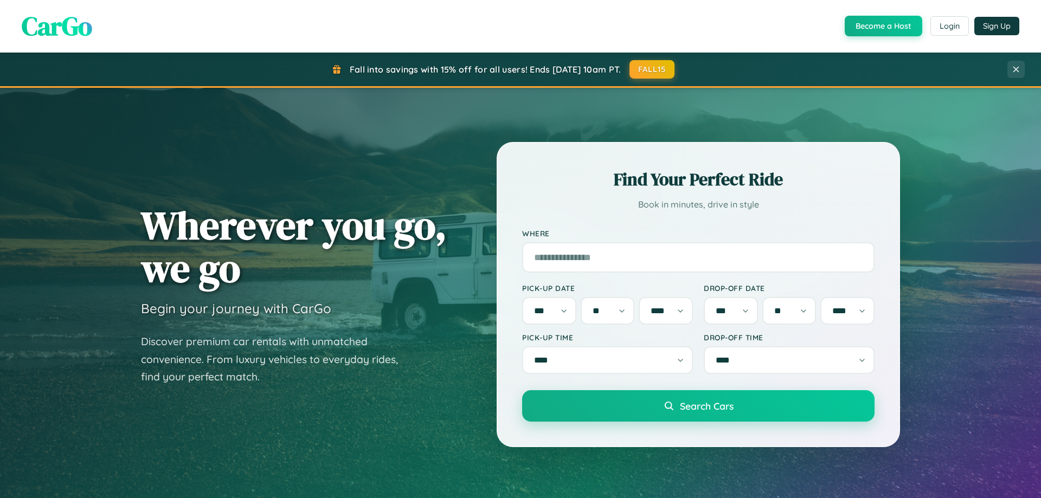  Describe the element at coordinates (607, 288) in the screenshot. I see `label: Pick-up Date` at that location.